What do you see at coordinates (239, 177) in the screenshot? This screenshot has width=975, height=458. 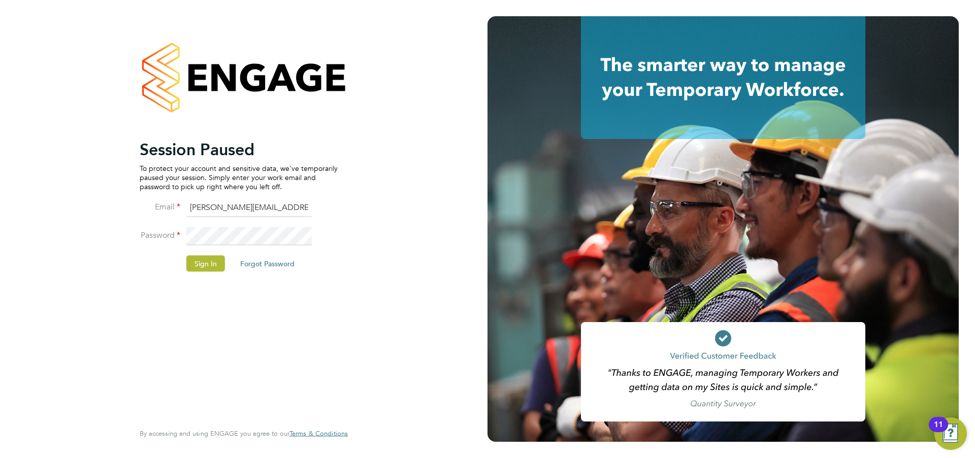 I see `p: To protect your account and sensitive data, we've temporarily paused your session. Simply enter y...` at bounding box center [239, 177].